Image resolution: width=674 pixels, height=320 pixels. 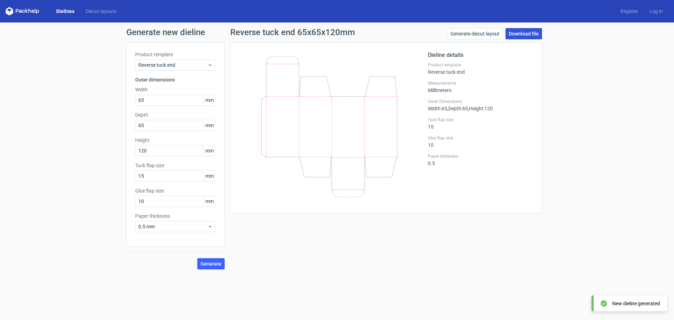 What do you see at coordinates (524, 34) in the screenshot?
I see `a: Download file` at bounding box center [524, 34].